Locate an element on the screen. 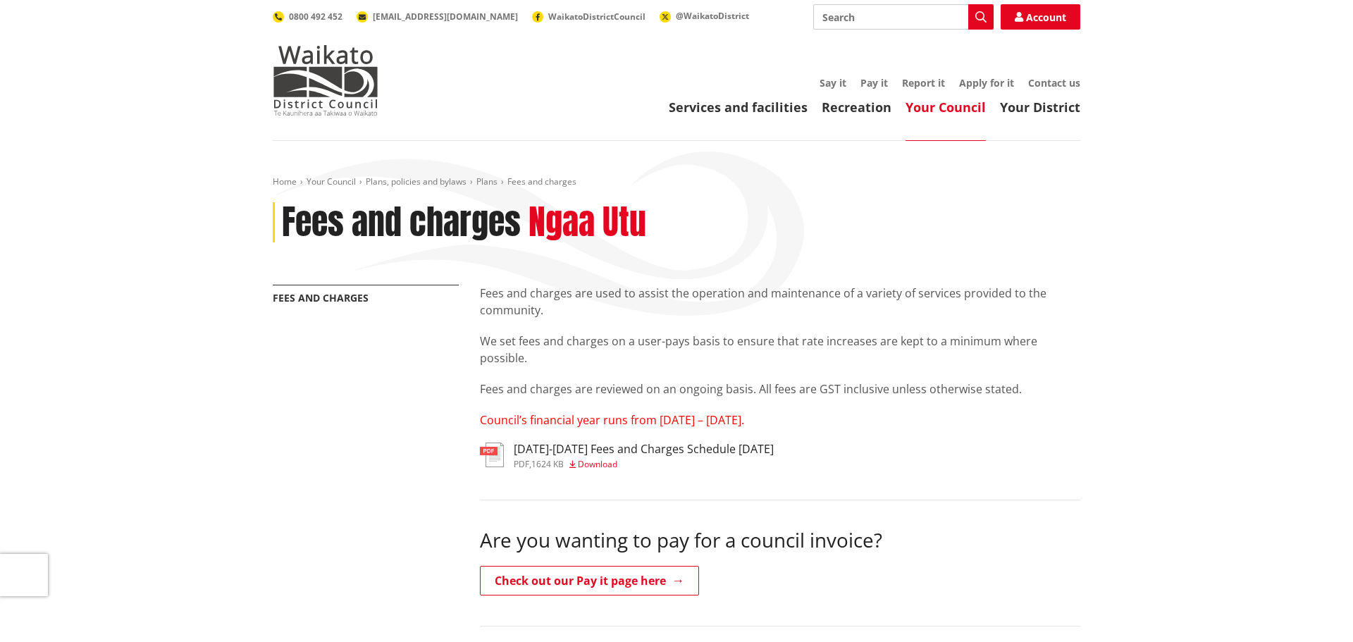  h1: Fees and charges is located at coordinates (401, 223).